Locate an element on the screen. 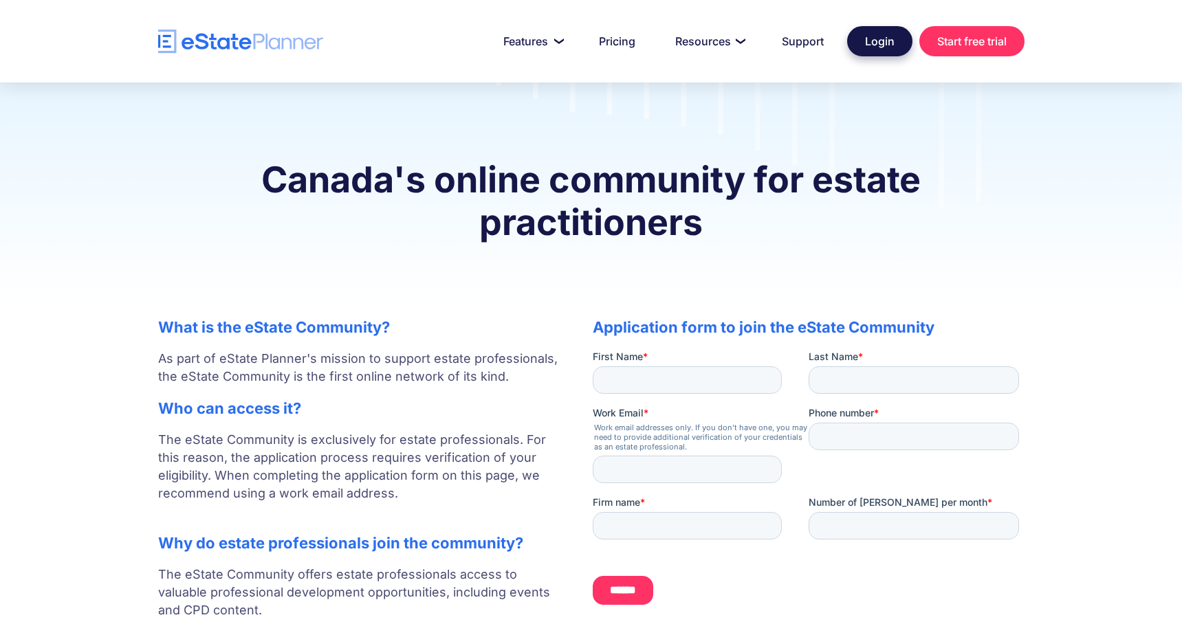 The width and height of the screenshot is (1182, 624). p: As part of eState Planner's mission to support estate professionals, the eState Community is the ... is located at coordinates (362, 368).